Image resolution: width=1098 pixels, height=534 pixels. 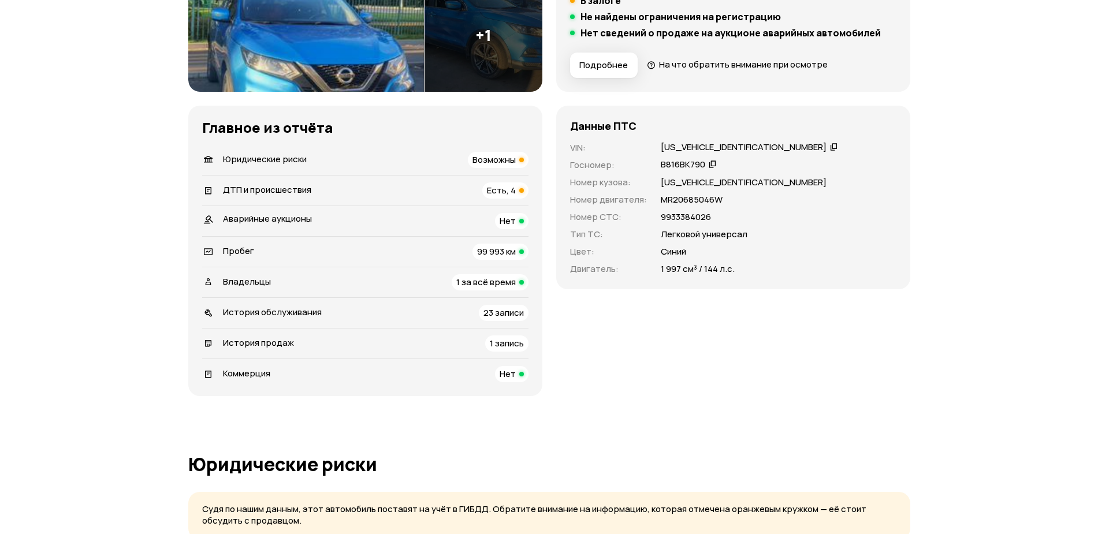 What do you see at coordinates (267, 218) in the screenshot?
I see `span: Аварийные аукционы` at bounding box center [267, 218].